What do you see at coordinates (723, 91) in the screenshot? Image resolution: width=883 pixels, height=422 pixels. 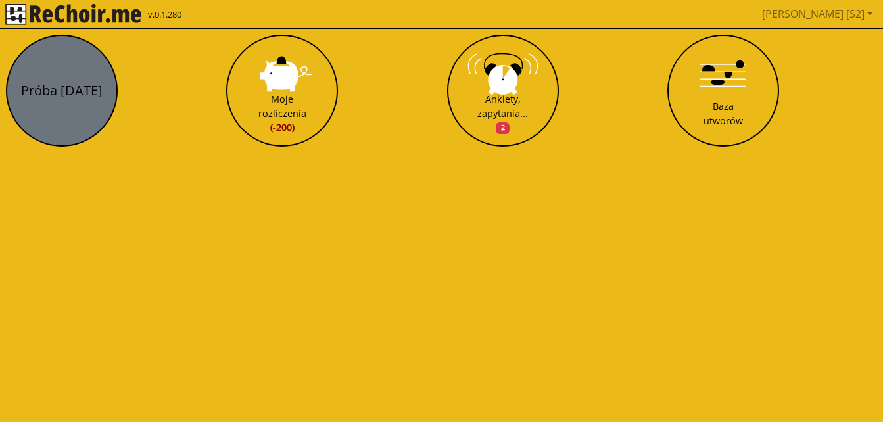 I see `button: Baza utworów` at bounding box center [723, 91].